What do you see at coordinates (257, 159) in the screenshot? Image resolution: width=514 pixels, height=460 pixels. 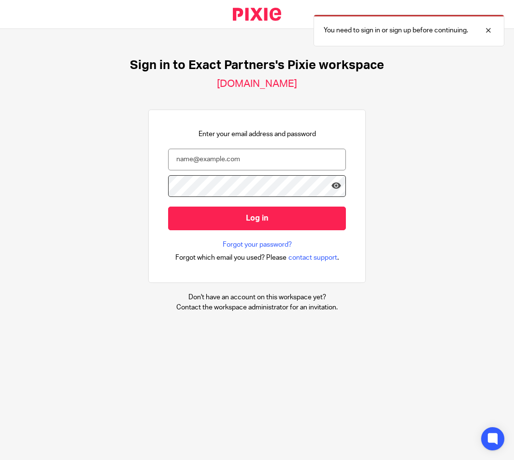 I see `input: name@example.com` at bounding box center [257, 159].